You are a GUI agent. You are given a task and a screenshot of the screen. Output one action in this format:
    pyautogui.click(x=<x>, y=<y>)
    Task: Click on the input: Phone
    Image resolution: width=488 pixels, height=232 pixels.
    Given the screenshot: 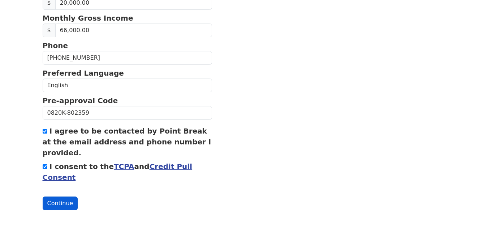 What is the action you would take?
    pyautogui.click(x=128, y=58)
    